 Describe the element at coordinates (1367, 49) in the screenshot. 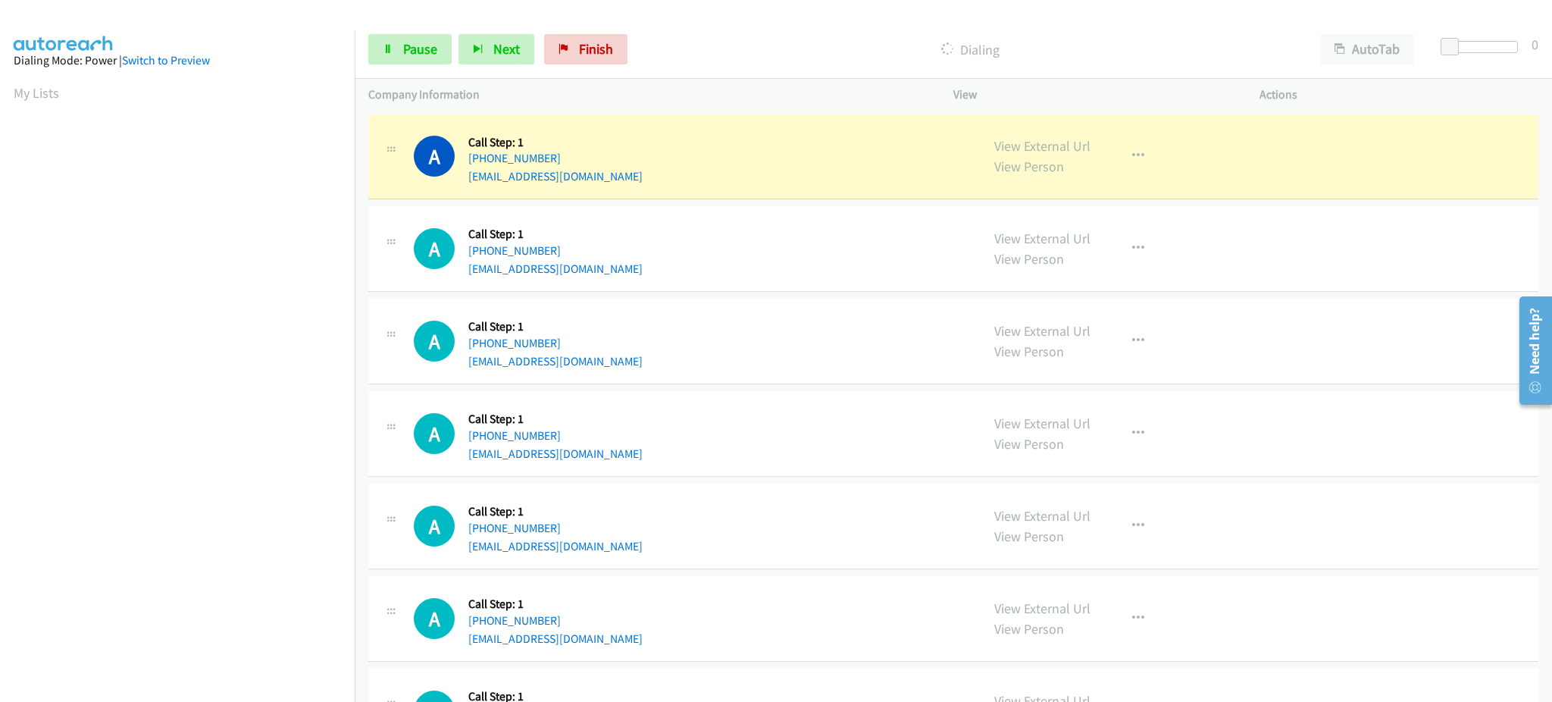

I see `button: AutoTab` at that location.